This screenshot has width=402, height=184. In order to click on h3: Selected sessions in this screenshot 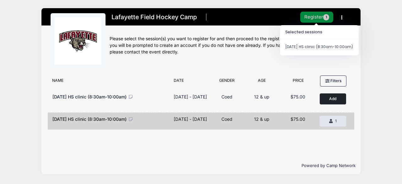, I will do `click(319, 32)`.